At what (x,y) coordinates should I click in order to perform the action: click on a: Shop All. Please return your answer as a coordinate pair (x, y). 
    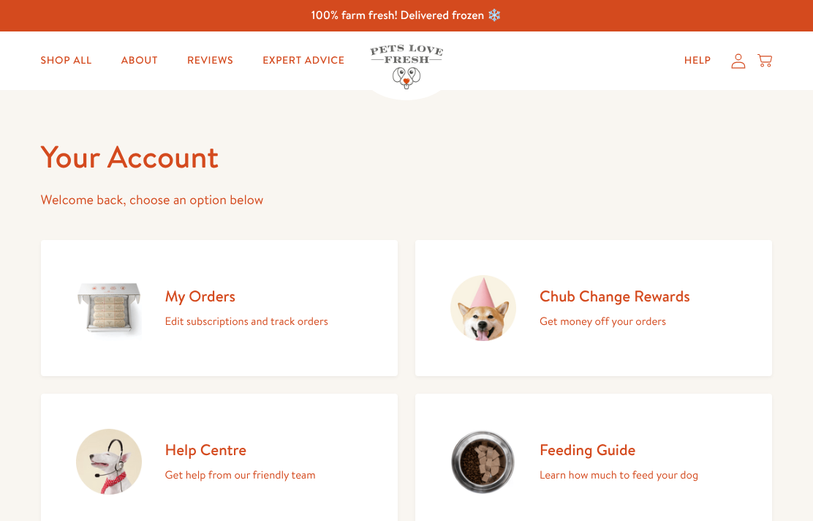
    Looking at the image, I should click on (67, 61).